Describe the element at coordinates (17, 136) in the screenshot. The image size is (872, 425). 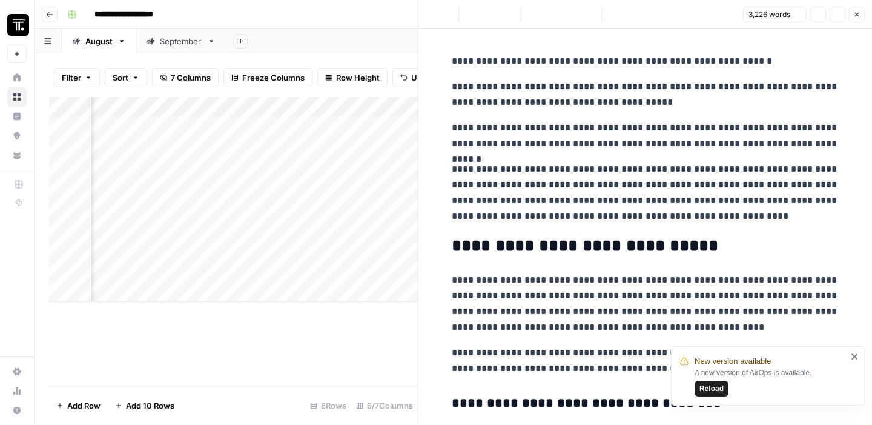
I see `a: Opportunities` at that location.